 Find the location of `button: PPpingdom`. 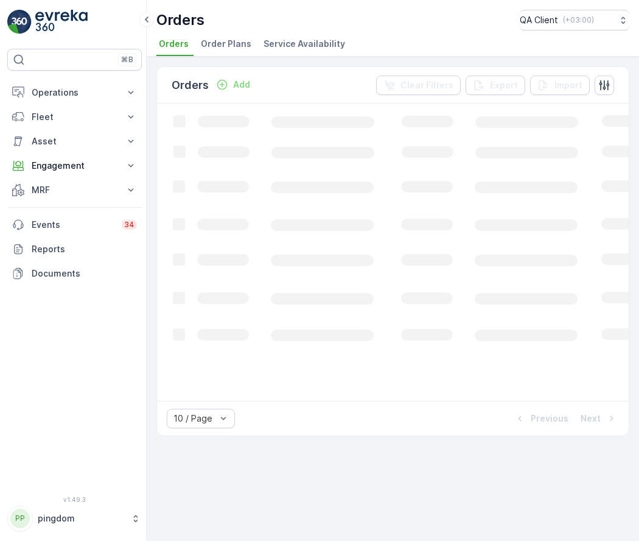

button: PPpingdom is located at coordinates (74, 518).